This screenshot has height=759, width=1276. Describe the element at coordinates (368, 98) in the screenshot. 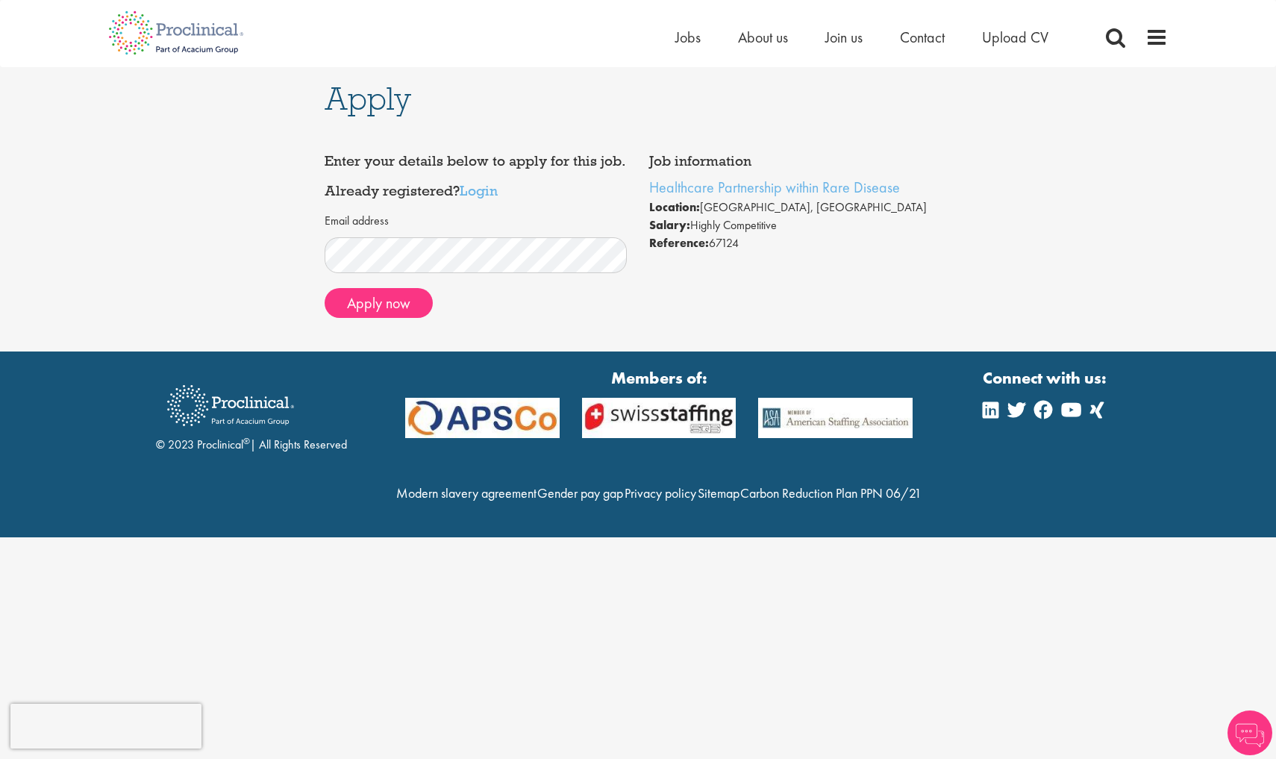

I see `span: Apply` at that location.